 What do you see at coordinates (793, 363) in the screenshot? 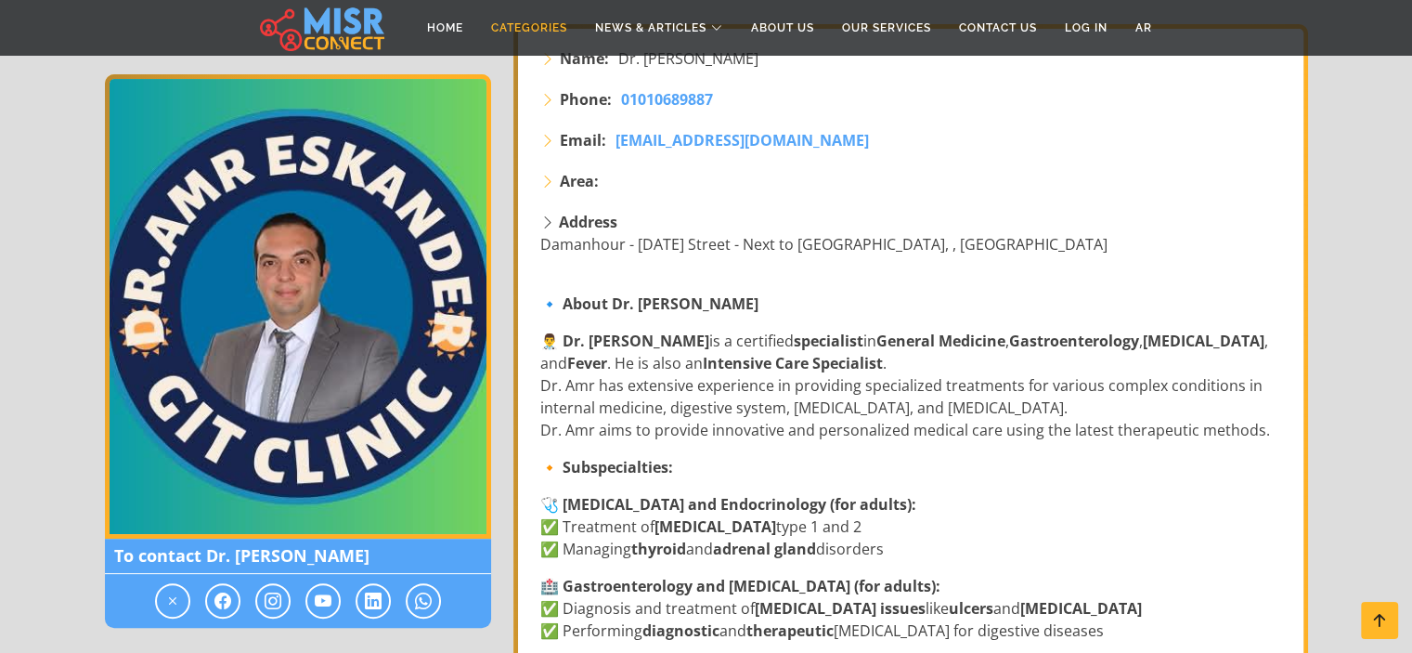
I see `strong: Intensive Care Specialist` at bounding box center [793, 363].